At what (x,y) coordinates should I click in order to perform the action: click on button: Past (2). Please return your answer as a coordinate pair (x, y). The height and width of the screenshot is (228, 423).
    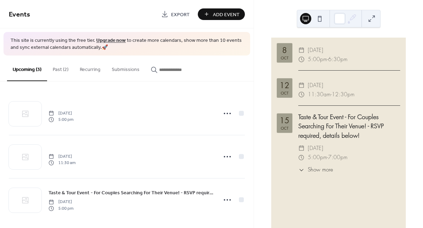
    Looking at the image, I should click on (60, 68).